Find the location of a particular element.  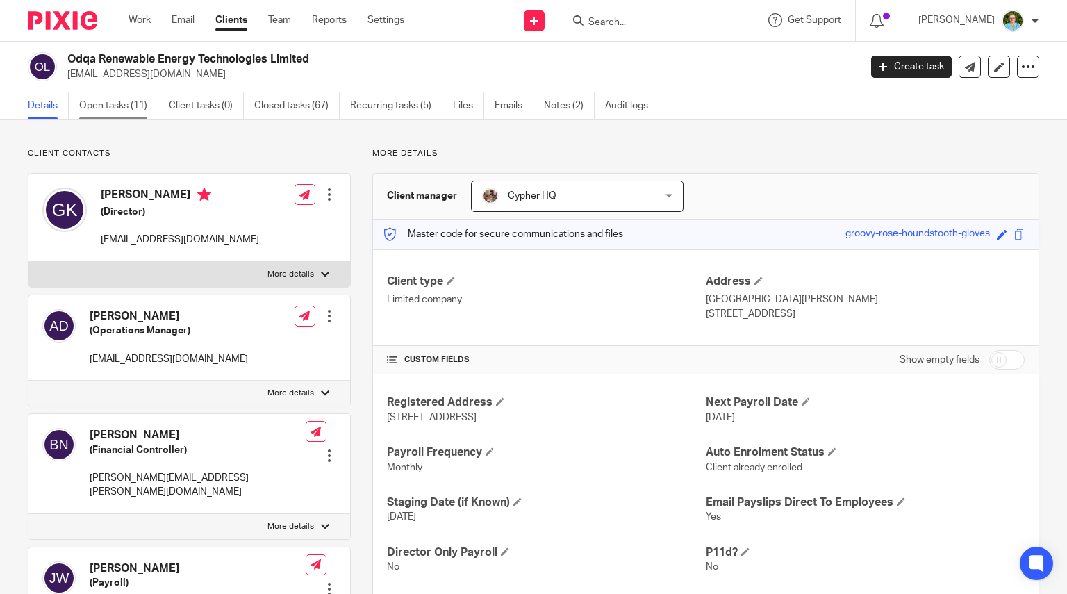

a: Open tasks (11) is located at coordinates (119, 106).